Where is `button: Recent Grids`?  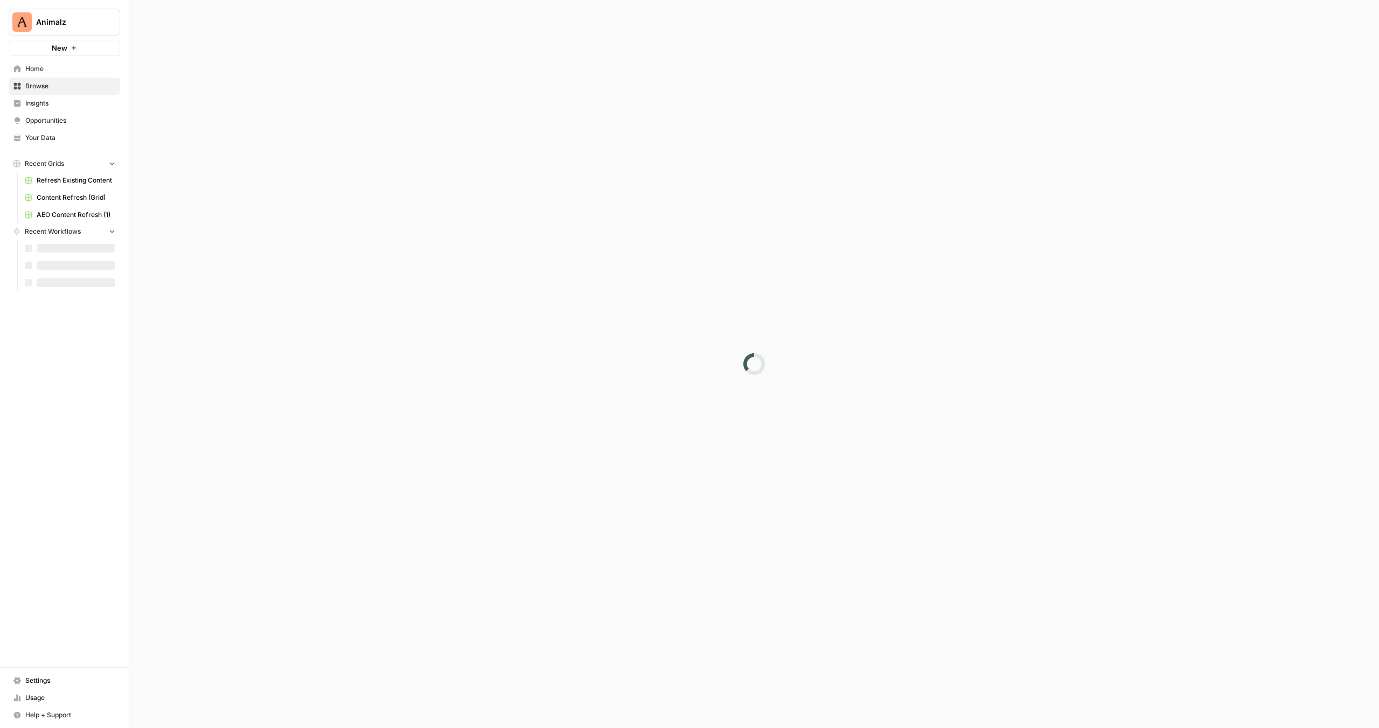 button: Recent Grids is located at coordinates (64, 164).